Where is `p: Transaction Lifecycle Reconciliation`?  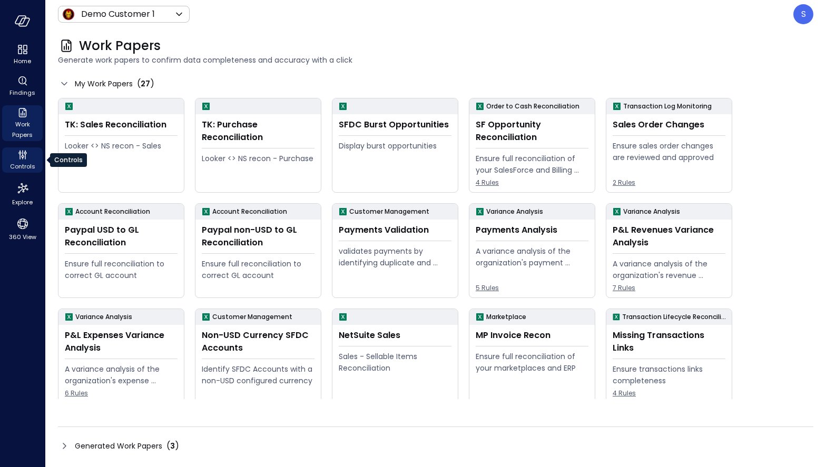
p: Transaction Lifecycle Reconciliation is located at coordinates (675, 317).